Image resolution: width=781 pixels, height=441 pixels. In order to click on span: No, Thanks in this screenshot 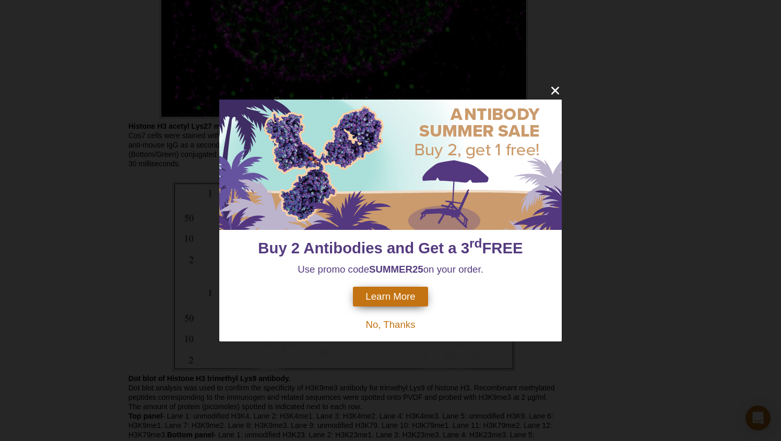, I will do `click(390, 325)`.